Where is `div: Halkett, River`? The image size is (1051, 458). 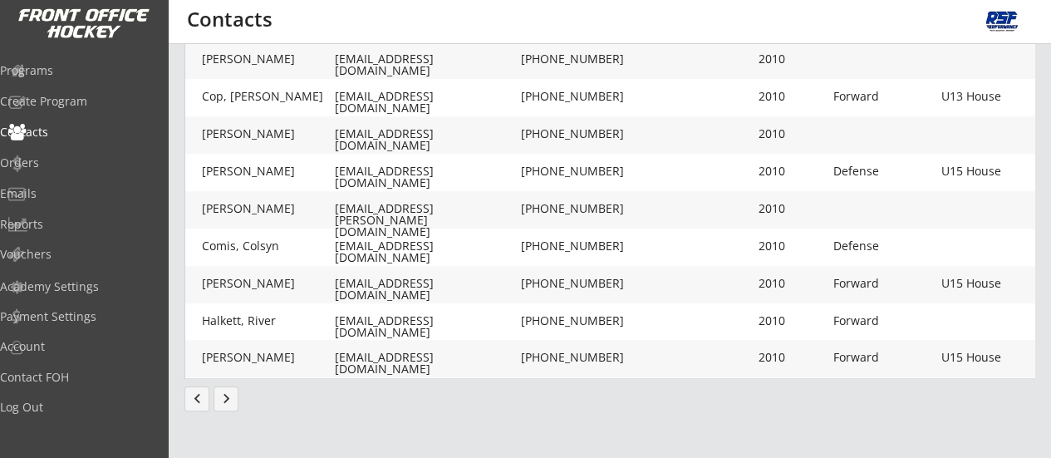
div: Halkett, River is located at coordinates (268, 321).